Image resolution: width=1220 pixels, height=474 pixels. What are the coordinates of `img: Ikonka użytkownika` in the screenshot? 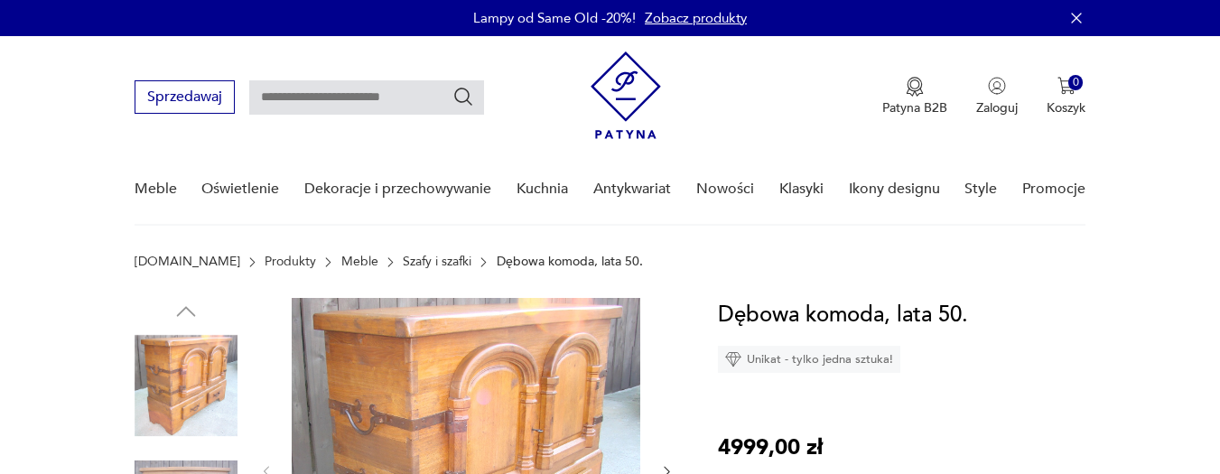 It's located at (997, 86).